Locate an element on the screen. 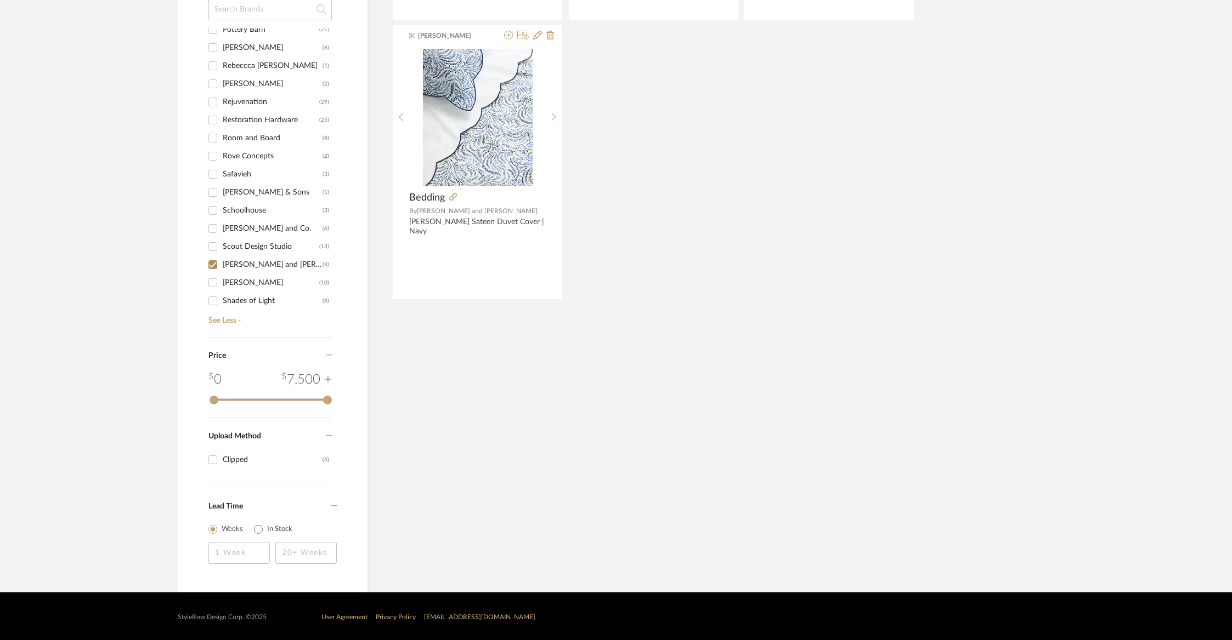 Image resolution: width=1232 pixels, height=640 pixels. input: 20+ Weeks is located at coordinates (306, 553).